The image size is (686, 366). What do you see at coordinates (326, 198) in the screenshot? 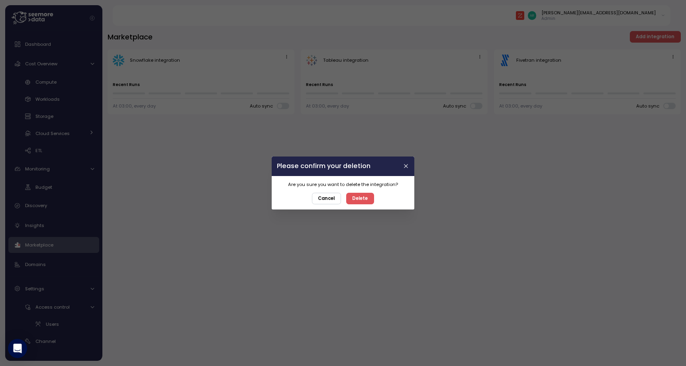
I see `span: Cancel` at bounding box center [326, 198].